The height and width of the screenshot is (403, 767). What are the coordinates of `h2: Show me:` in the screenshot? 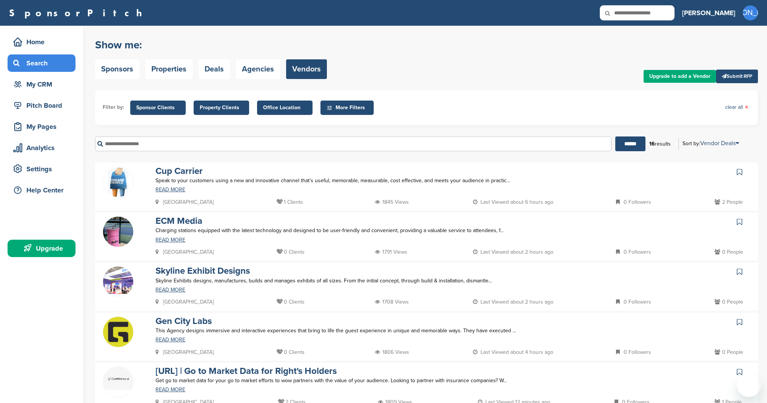 It's located at (211, 45).